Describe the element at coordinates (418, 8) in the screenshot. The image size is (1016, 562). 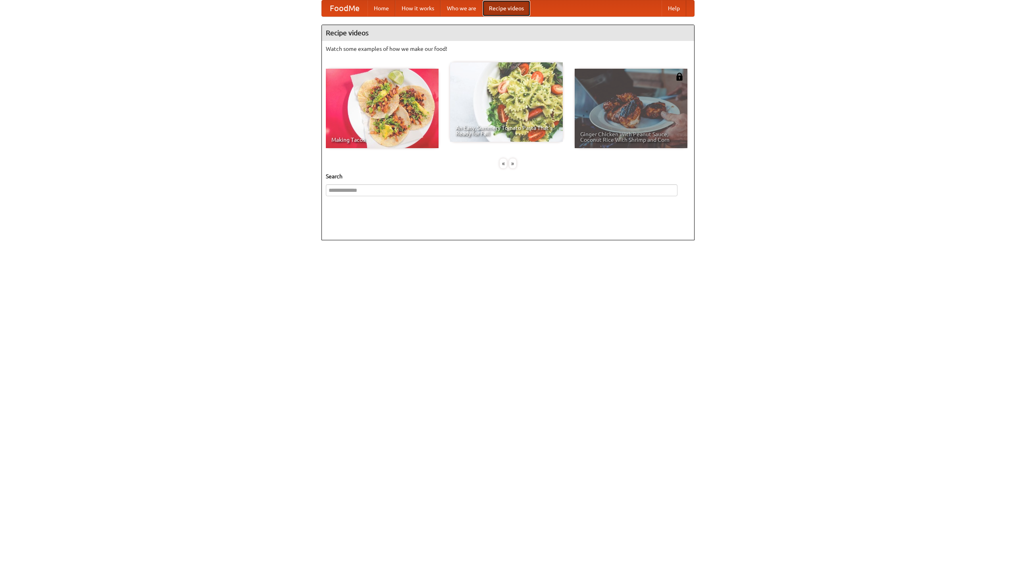
I see `a: How it works` at that location.